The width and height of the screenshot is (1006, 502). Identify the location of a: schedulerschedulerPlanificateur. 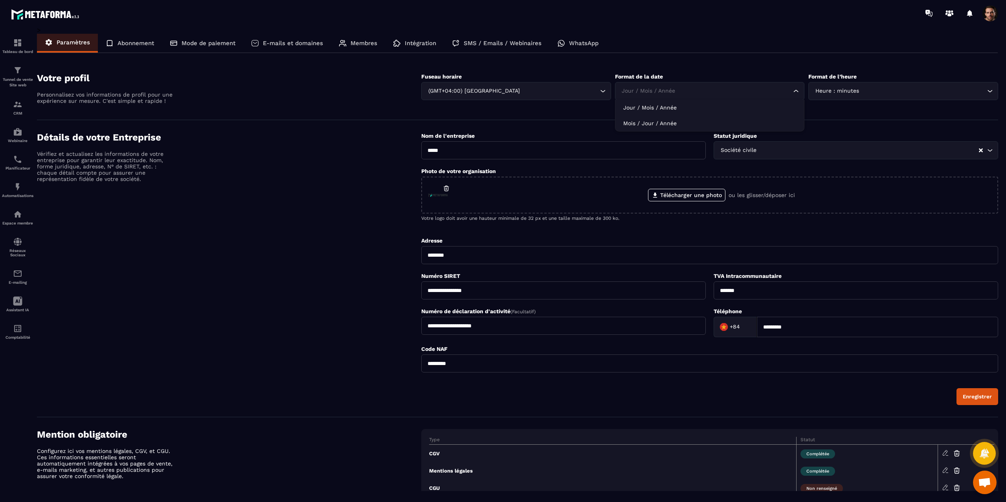
(18, 163).